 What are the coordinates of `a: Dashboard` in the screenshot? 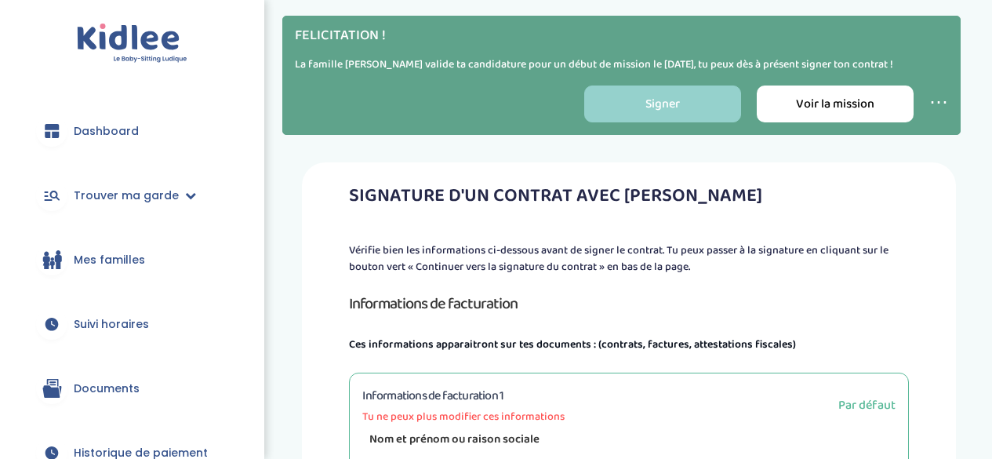 It's located at (132, 131).